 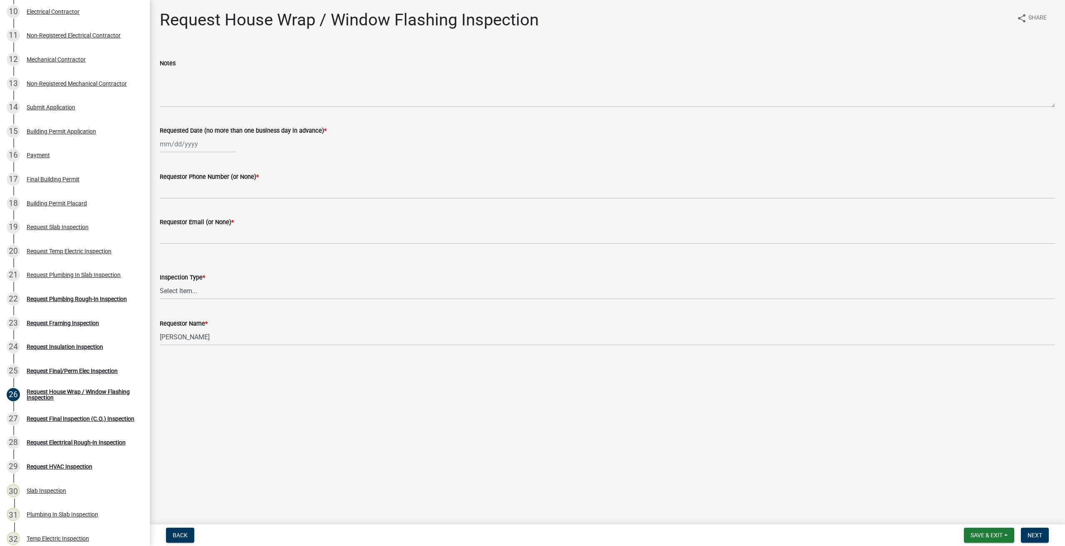 I want to click on div: 17, so click(x=13, y=179).